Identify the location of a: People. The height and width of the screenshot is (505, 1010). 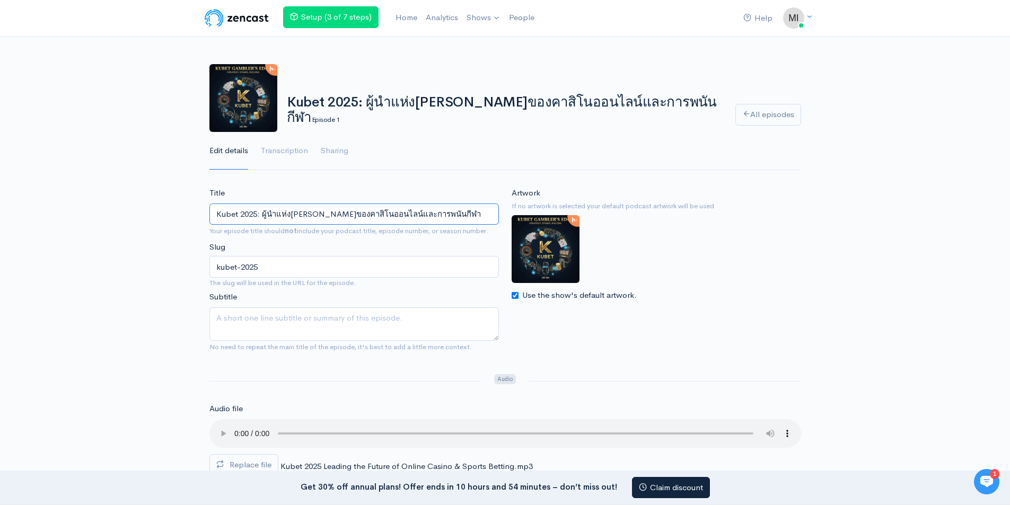
(521, 17).